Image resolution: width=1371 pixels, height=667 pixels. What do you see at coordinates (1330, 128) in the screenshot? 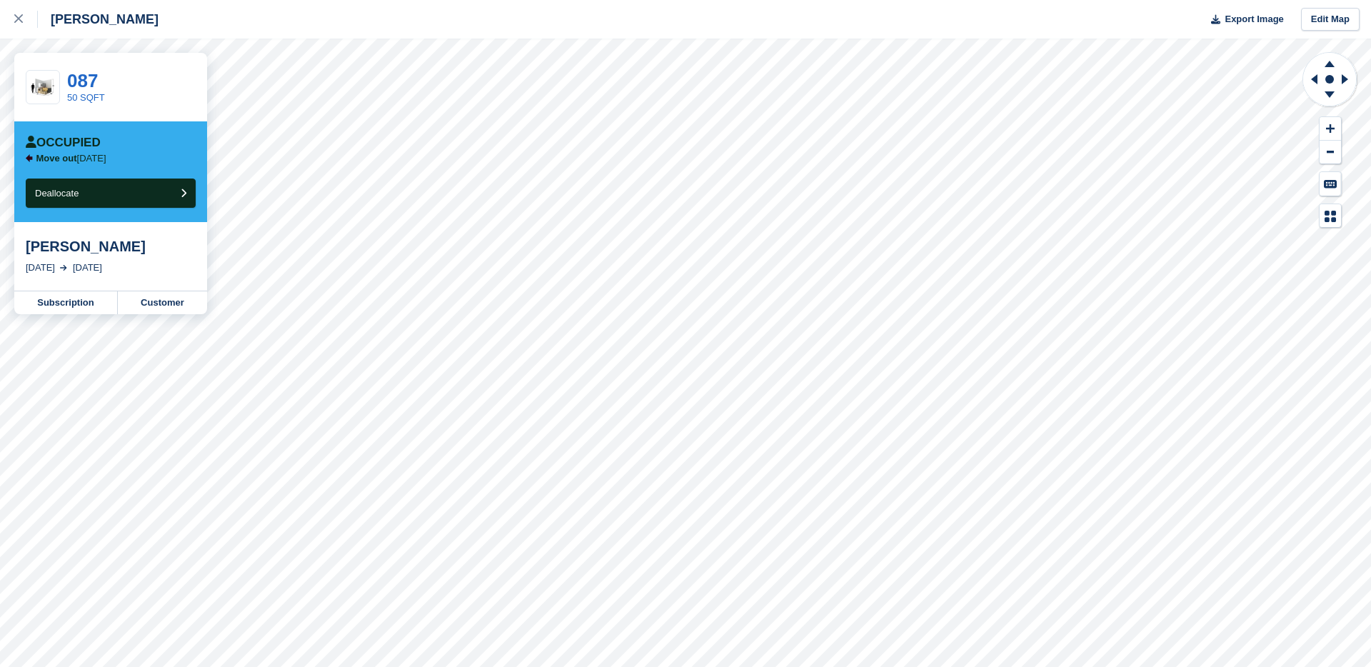
I see `button: Zoom In` at bounding box center [1330, 128].